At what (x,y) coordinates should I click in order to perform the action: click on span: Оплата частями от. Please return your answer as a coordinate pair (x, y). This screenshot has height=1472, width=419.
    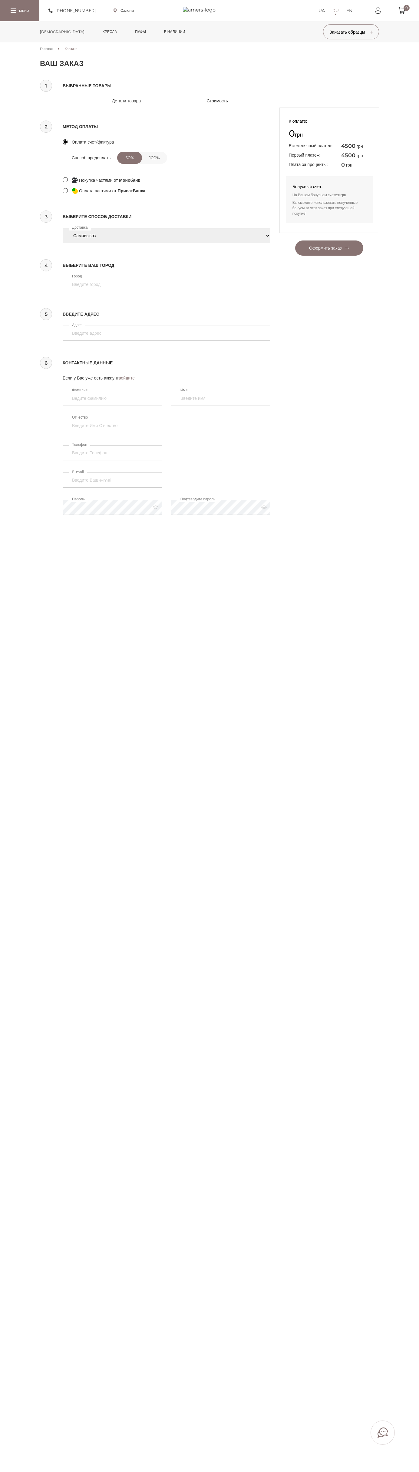
    Looking at the image, I should click on (98, 191).